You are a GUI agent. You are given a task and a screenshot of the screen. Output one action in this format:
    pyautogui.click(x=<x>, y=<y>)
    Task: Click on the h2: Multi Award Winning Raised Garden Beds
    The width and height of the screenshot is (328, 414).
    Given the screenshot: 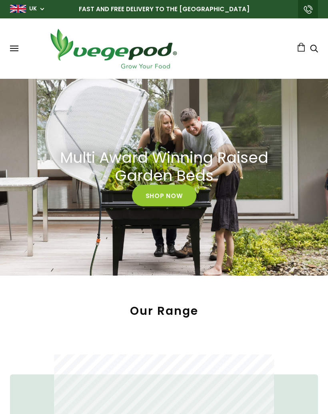 What is the action you would take?
    pyautogui.click(x=164, y=166)
    